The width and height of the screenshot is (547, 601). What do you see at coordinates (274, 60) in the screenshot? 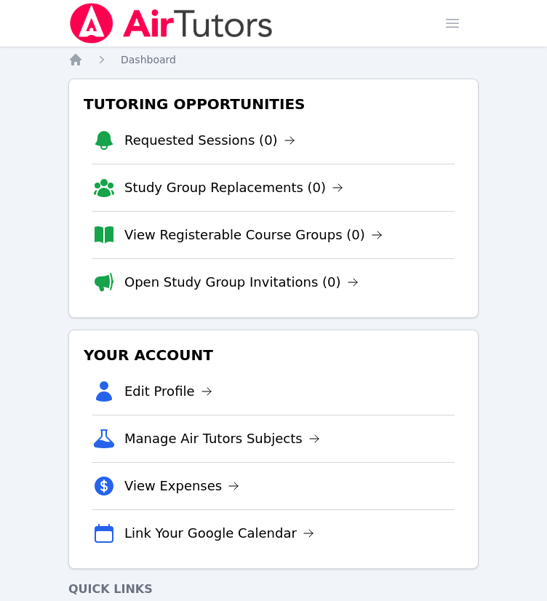
I see `nav: Breadcrumb` at bounding box center [274, 60].